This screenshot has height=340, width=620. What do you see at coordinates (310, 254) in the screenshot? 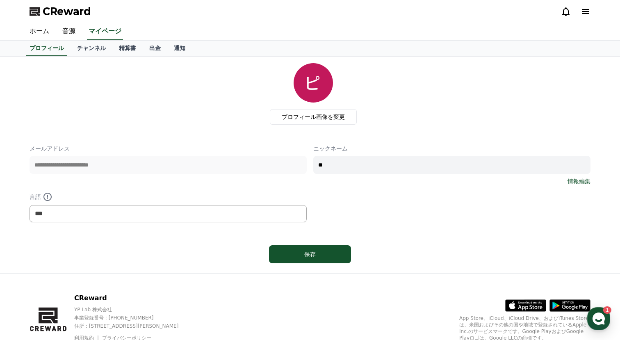
I see `button: 保存` at bounding box center [310, 254].